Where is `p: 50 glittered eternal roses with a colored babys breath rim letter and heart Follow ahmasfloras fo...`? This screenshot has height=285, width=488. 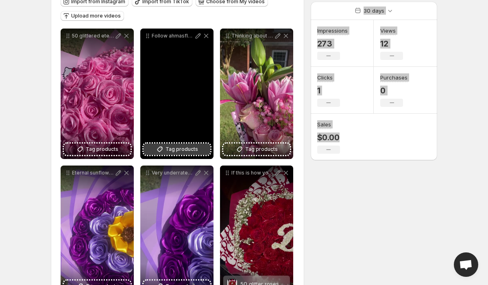
p: 50 glittered eternal roses with a colored babys breath rim letter and heart Follow ahmasfloras fo... is located at coordinates (93, 36).